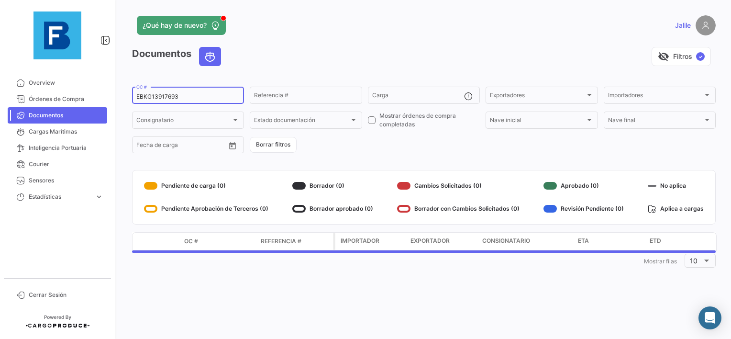 The height and width of the screenshot is (339, 731). Describe the element at coordinates (526, 241) in the screenshot. I see `datatable-header-cell: Consignatario` at that location.